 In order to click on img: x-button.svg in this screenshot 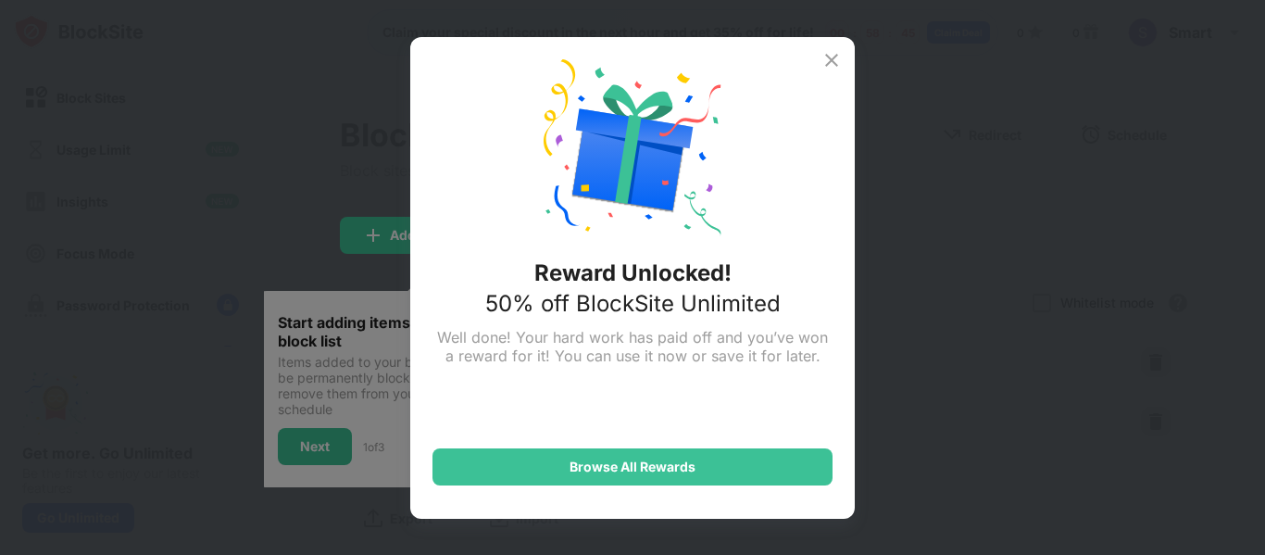, I will do `click(832, 60)`.